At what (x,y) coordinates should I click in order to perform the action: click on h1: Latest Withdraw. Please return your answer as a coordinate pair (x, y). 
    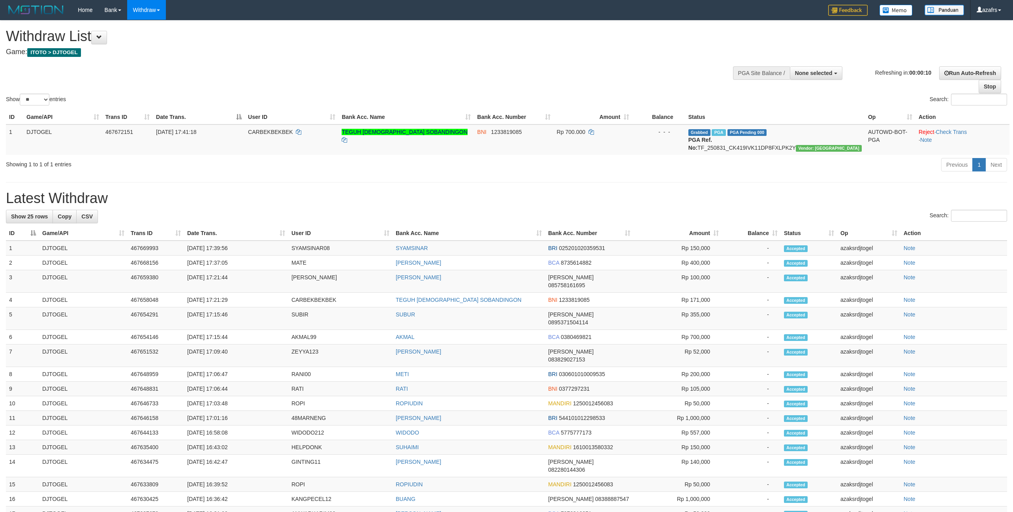
    Looking at the image, I should click on (506, 198).